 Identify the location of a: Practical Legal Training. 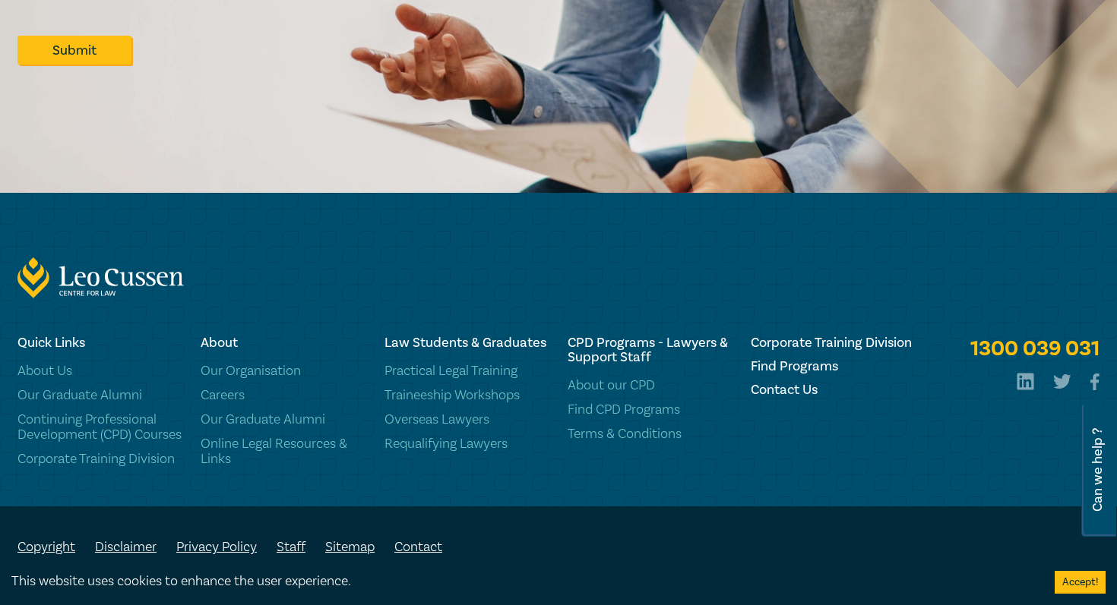
(466, 371).